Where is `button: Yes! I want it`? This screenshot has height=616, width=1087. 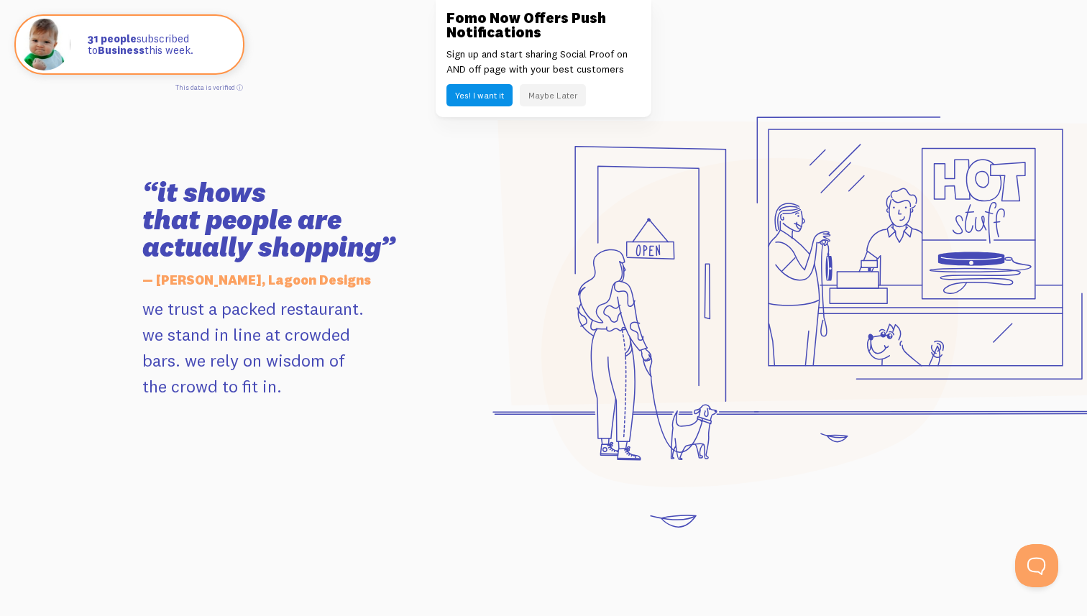 button: Yes! I want it is located at coordinates (480, 95).